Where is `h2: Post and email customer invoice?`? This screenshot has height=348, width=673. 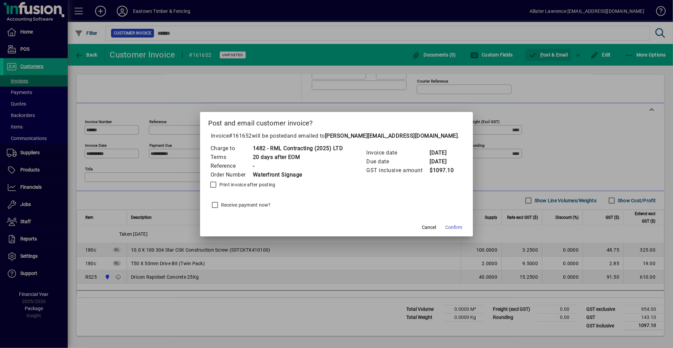 h2: Post and email customer invoice? is located at coordinates (336, 122).